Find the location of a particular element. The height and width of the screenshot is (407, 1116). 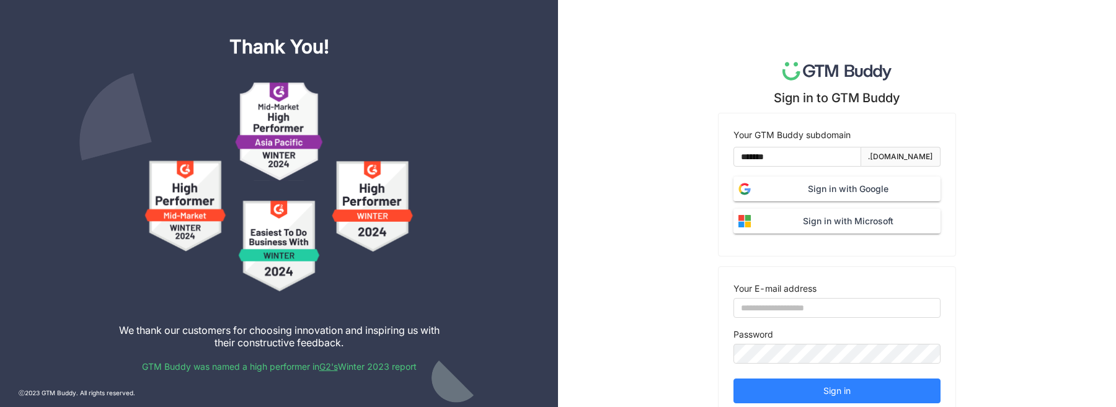

label: Your E-mail address is located at coordinates (775, 289).